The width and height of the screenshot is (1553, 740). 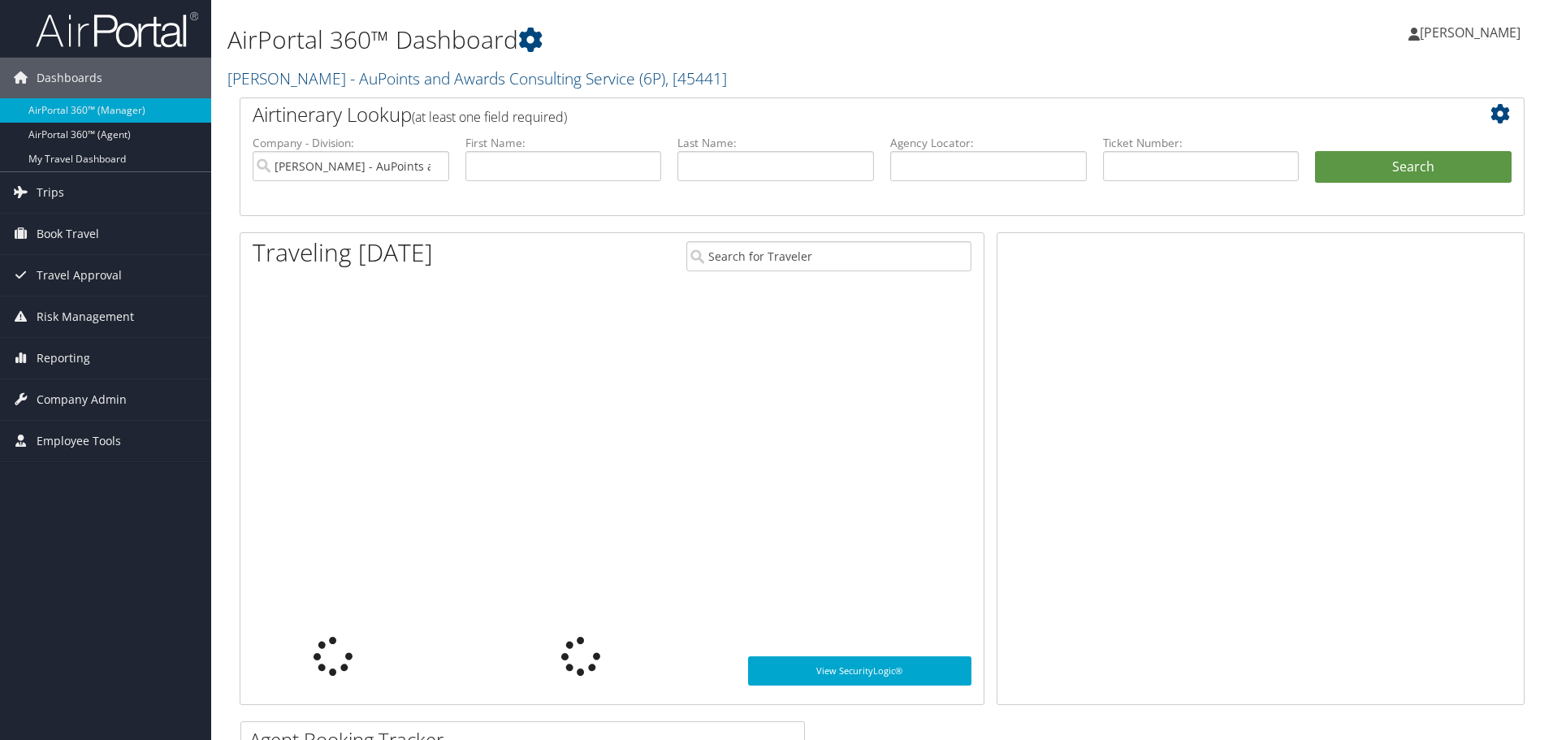 What do you see at coordinates (79, 441) in the screenshot?
I see `span: Employee Tools` at bounding box center [79, 441].